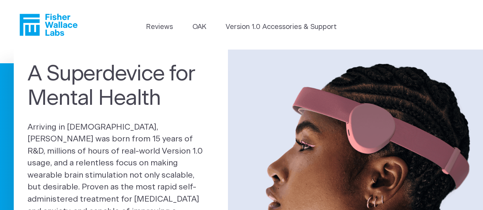 The width and height of the screenshot is (483, 210). What do you see at coordinates (121, 86) in the screenshot?
I see `h1: A Superdevice for Mental Health` at bounding box center [121, 86].